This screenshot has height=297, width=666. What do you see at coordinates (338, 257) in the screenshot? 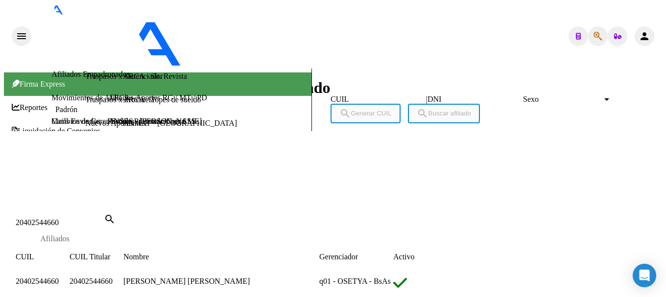
I see `span: Gerenciador` at bounding box center [338, 257].